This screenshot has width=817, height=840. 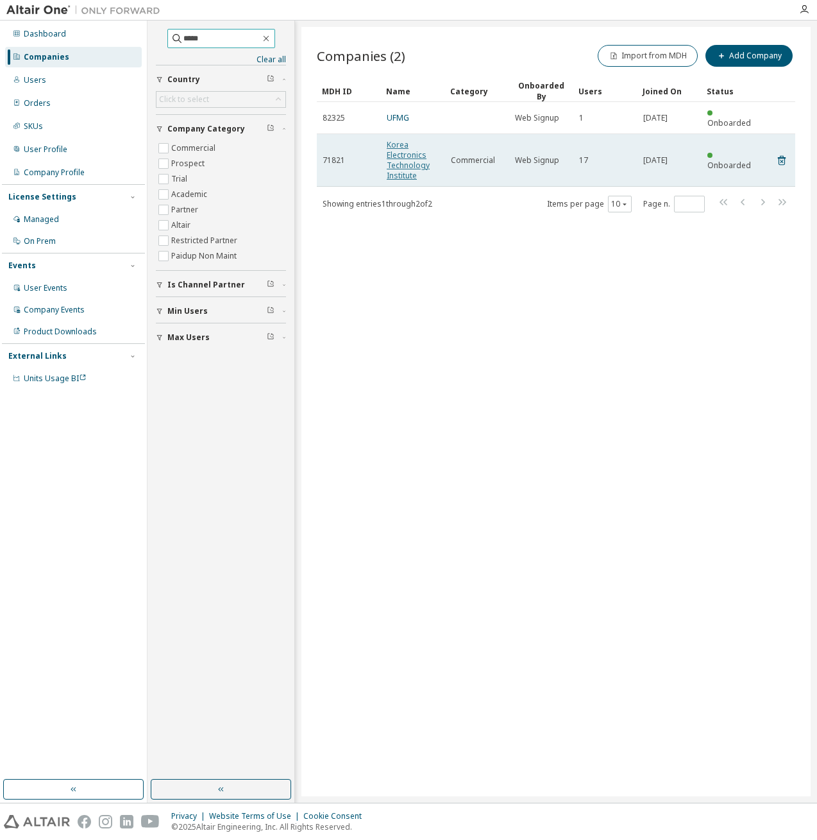 What do you see at coordinates (349, 91) in the screenshot?
I see `div: MDH ID` at bounding box center [349, 91].